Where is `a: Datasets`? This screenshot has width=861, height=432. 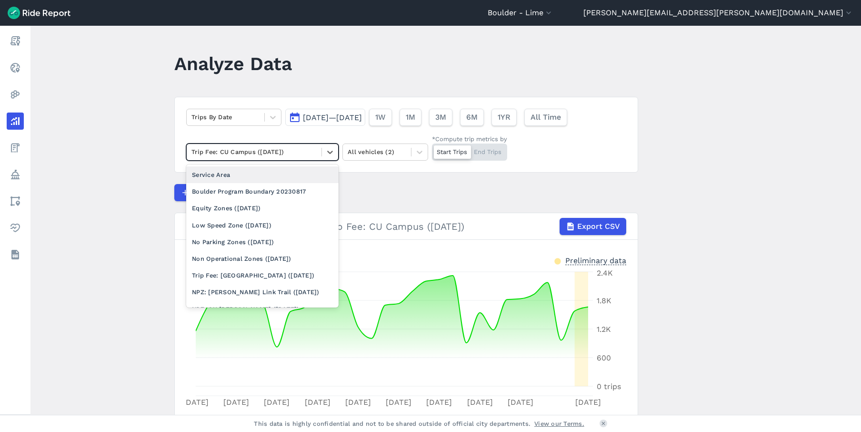
a: Datasets is located at coordinates (15, 254).